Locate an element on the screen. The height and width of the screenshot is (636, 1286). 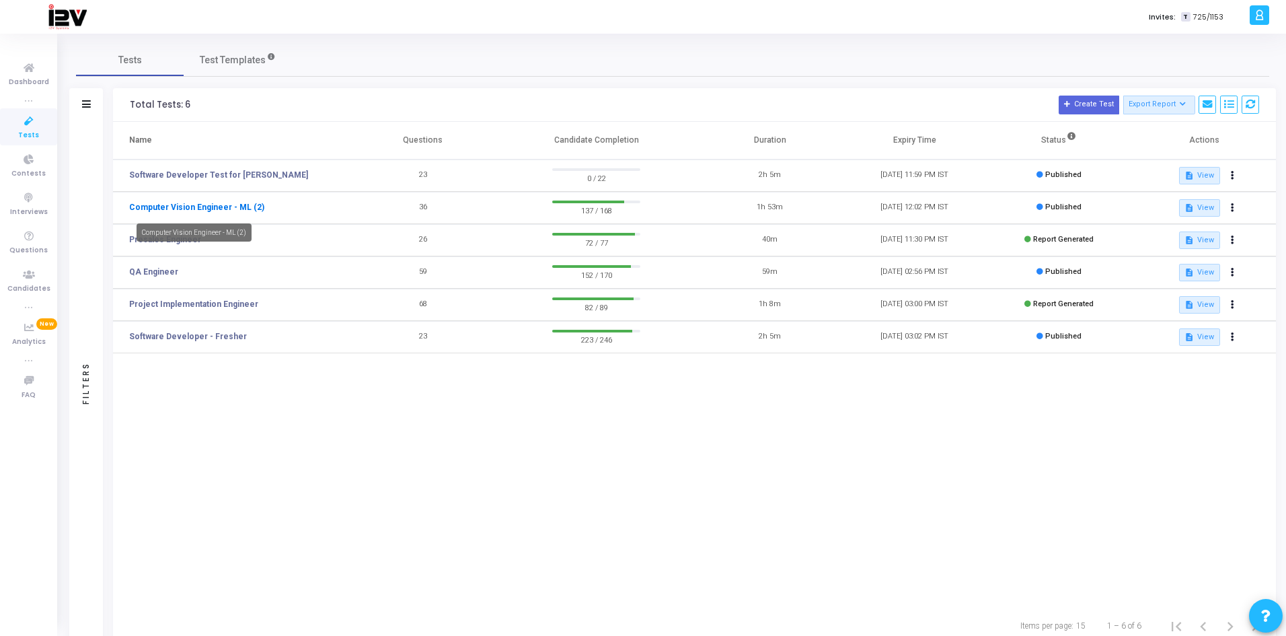
th: Status is located at coordinates (1059, 141).